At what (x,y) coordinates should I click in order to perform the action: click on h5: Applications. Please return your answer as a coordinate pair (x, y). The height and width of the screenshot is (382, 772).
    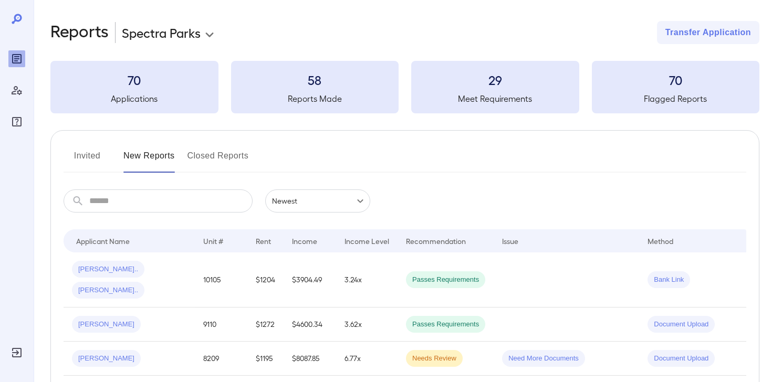
    Looking at the image, I should click on (134, 99).